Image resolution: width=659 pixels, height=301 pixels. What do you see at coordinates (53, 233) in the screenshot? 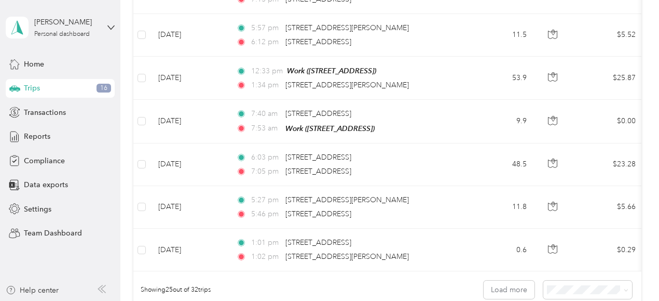
I see `span: Team Dashboard` at bounding box center [53, 233].